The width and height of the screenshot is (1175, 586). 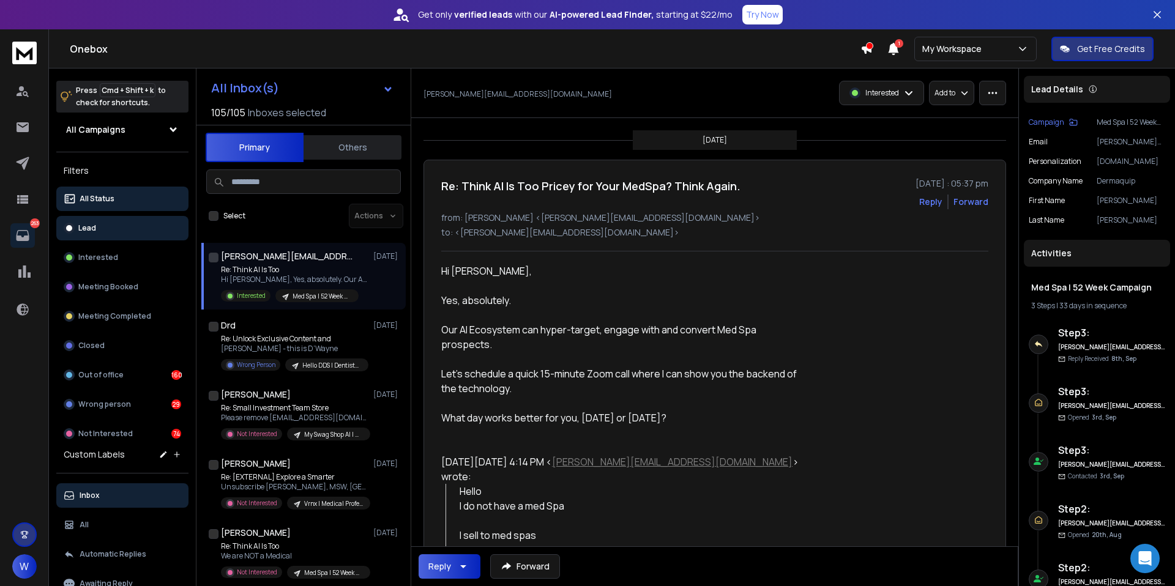 What do you see at coordinates (1110, 49) in the screenshot?
I see `p: Get Free Credits` at bounding box center [1110, 49].